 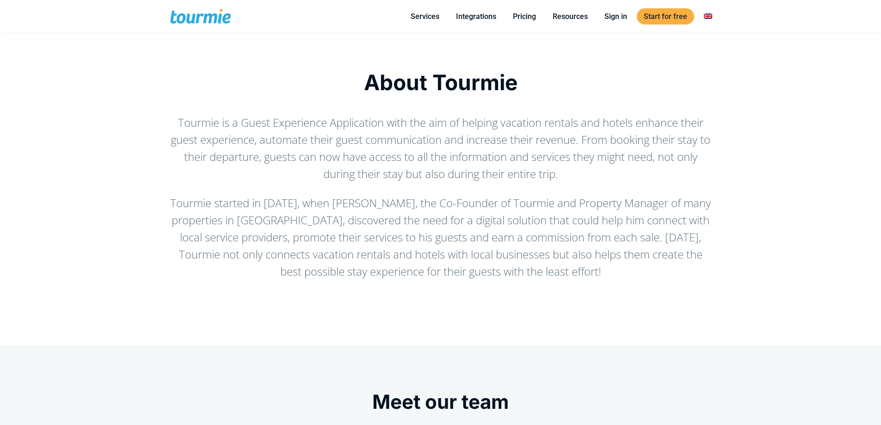 What do you see at coordinates (476, 16) in the screenshot?
I see `a: Integrations` at bounding box center [476, 16].